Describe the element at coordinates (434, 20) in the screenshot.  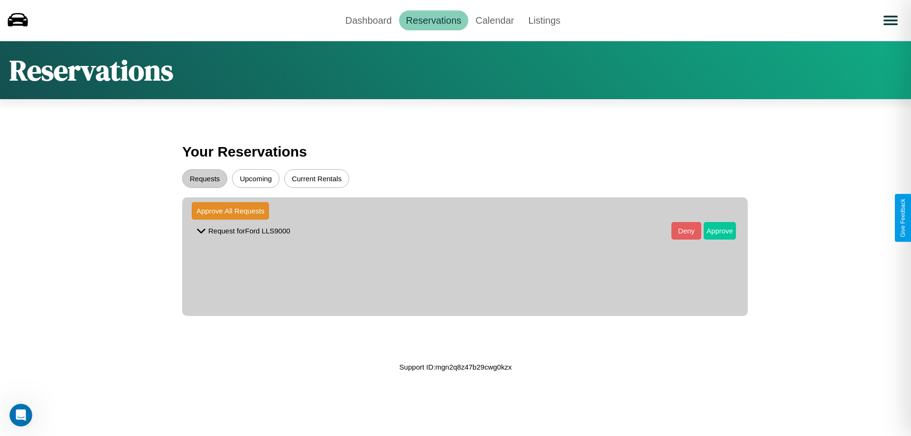
I see `a: Reservations` at that location.